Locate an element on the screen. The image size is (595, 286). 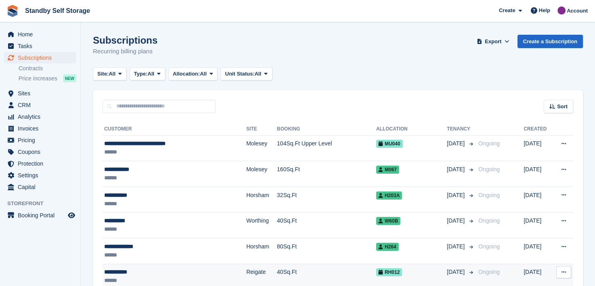
button: Unit Status: All is located at coordinates (246, 74).